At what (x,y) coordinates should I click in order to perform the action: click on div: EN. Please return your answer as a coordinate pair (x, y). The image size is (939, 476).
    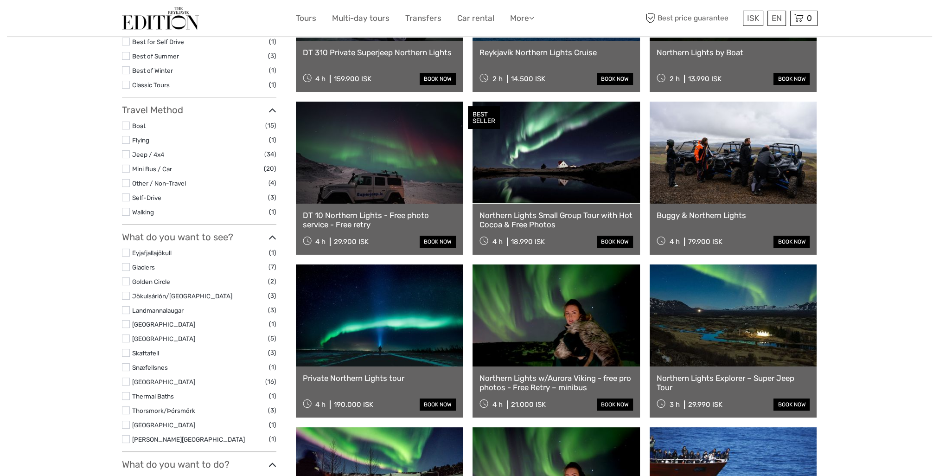
    Looking at the image, I should click on (777, 18).